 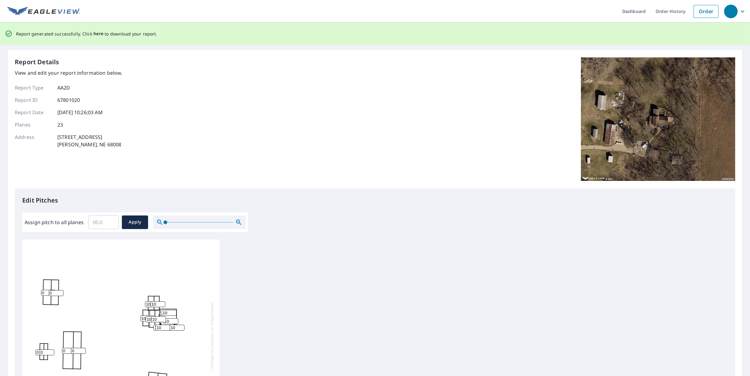 I want to click on p: Report generated successfully. Click to download your report., so click(x=87, y=34).